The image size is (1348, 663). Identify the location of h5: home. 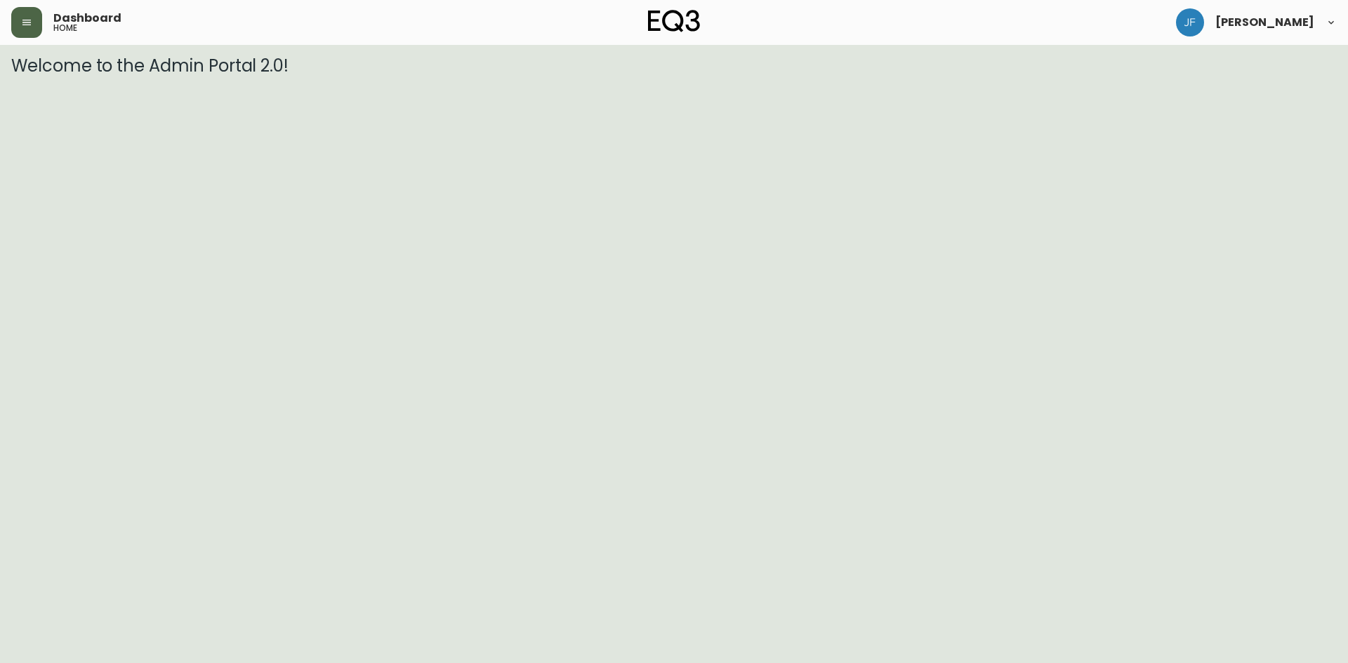
(65, 28).